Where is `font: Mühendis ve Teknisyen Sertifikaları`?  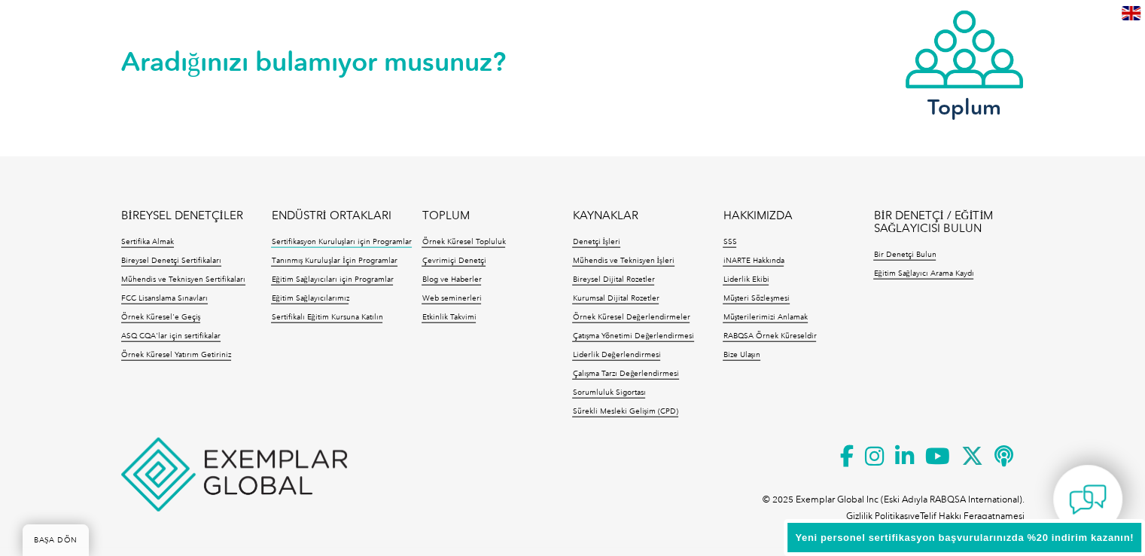
font: Mühendis ve Teknisyen Sertifikaları is located at coordinates (183, 279).